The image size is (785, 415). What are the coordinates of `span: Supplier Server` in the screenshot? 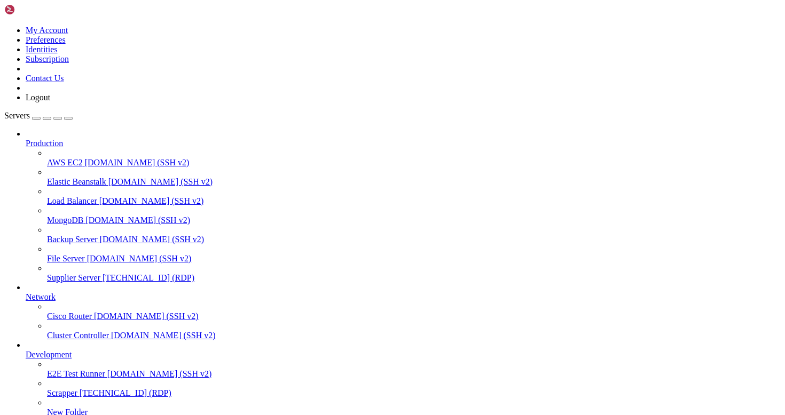 It's located at (74, 278).